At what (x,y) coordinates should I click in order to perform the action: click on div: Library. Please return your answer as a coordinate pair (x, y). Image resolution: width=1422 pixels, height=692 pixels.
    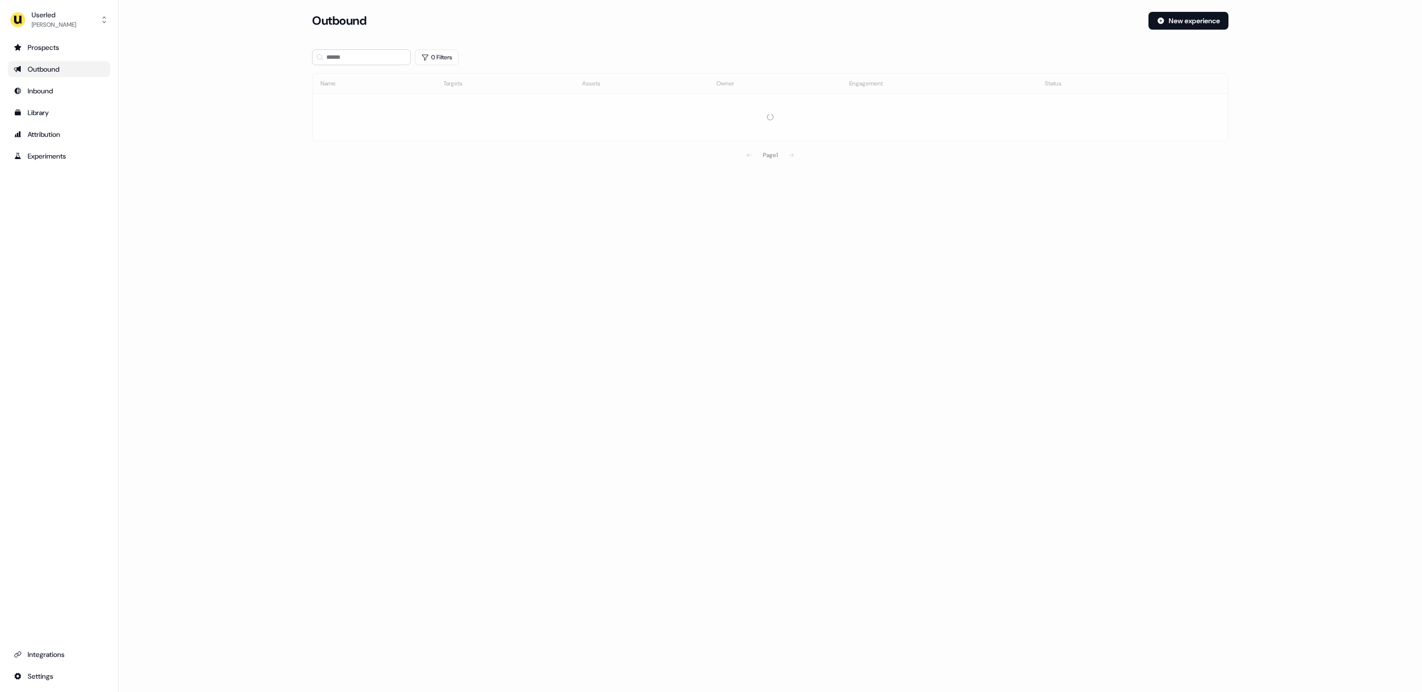
    Looking at the image, I should click on (59, 113).